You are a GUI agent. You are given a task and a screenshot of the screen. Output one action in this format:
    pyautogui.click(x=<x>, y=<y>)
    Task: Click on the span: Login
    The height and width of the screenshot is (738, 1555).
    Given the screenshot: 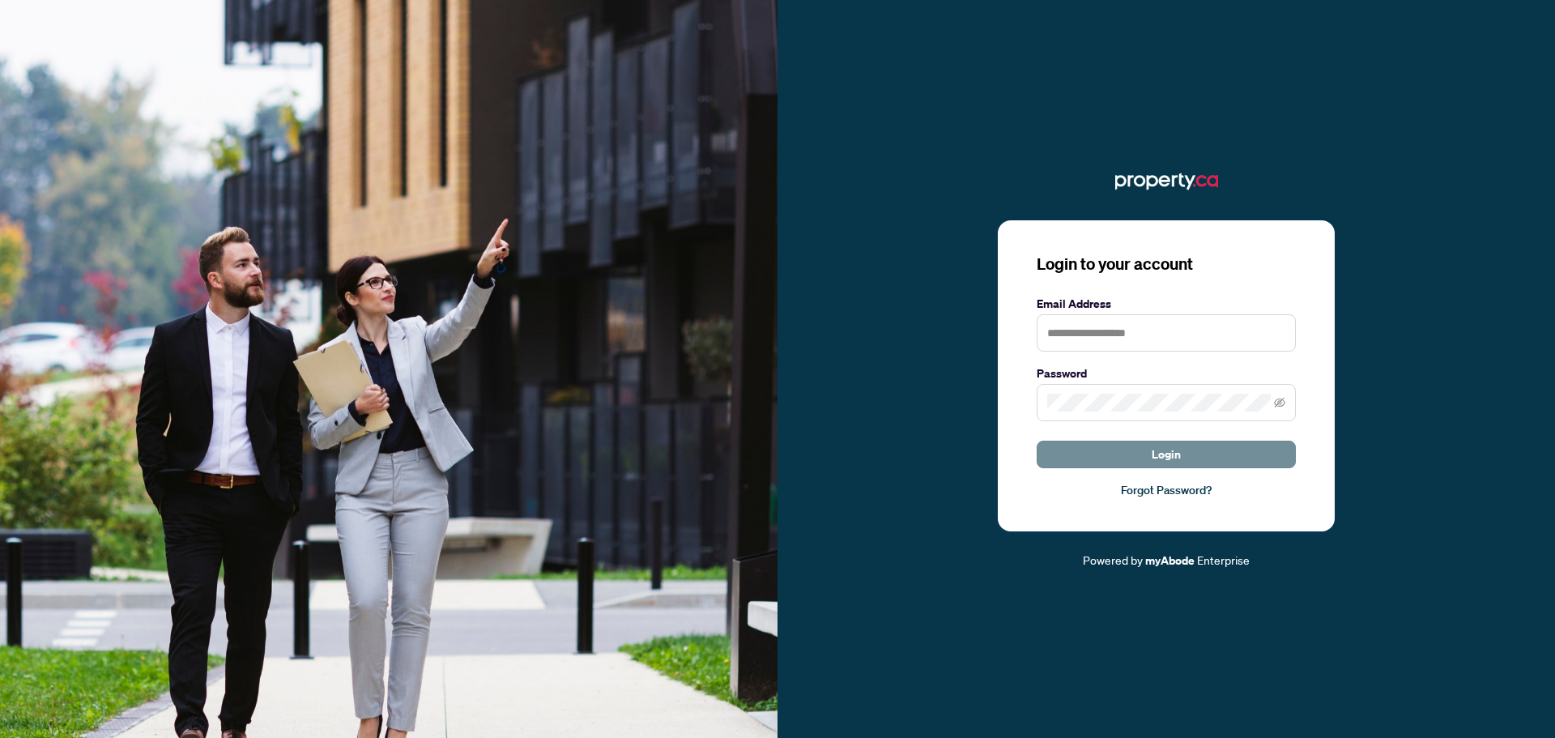 What is the action you would take?
    pyautogui.click(x=1166, y=454)
    